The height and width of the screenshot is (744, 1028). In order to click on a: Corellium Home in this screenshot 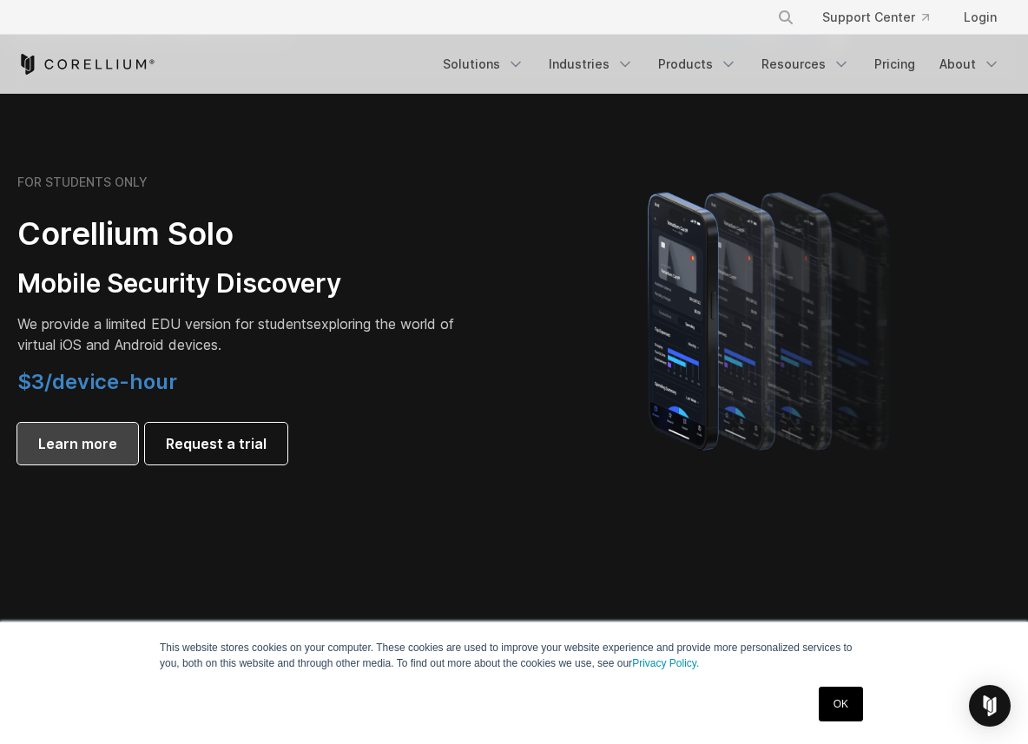, I will do `click(86, 64)`.